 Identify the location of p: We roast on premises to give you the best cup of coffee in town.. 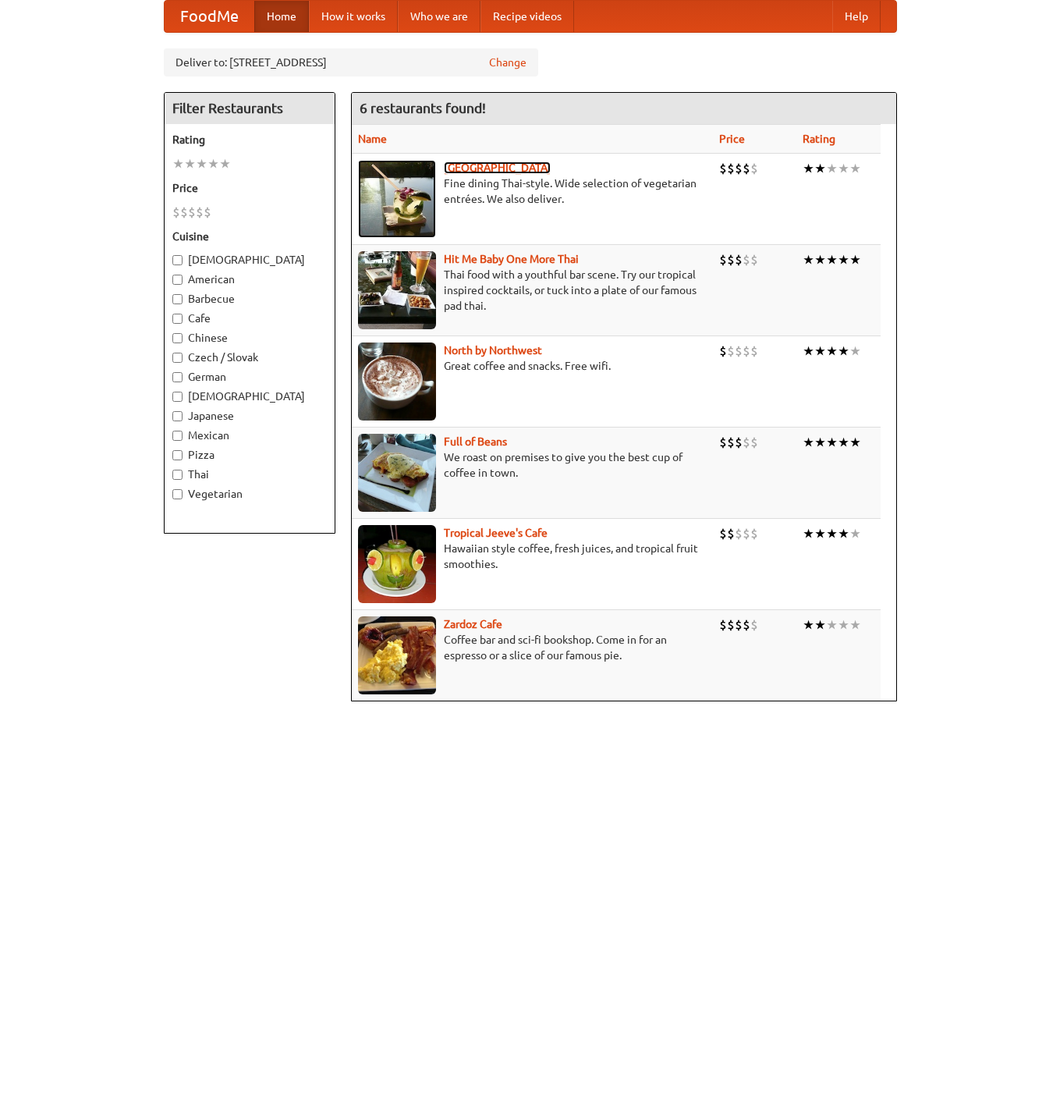
(533, 465).